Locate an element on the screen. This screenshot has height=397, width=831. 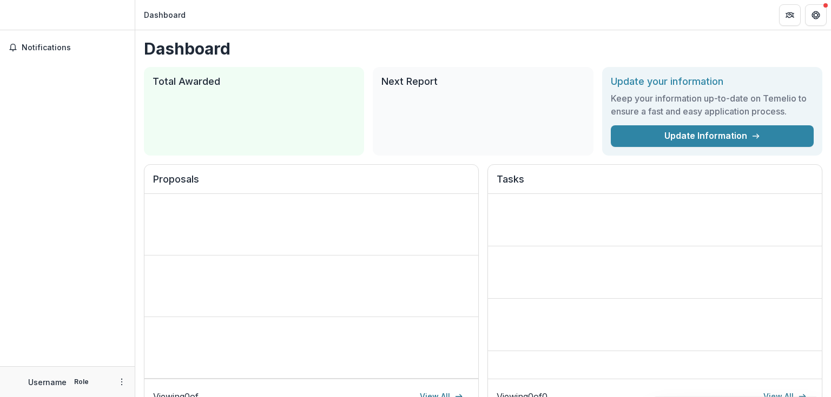
p: Role is located at coordinates (81, 382).